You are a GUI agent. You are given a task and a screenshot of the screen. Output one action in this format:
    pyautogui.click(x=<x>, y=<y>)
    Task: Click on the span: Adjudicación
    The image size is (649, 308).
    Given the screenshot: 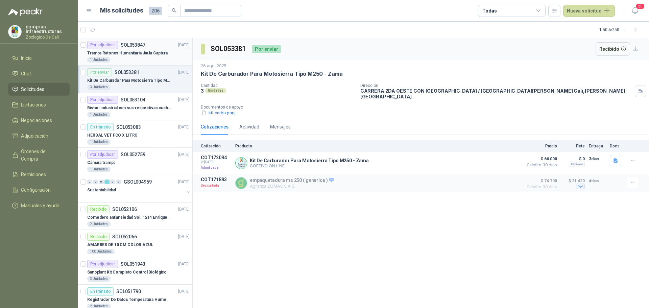 What is the action you would take?
    pyautogui.click(x=34, y=136)
    